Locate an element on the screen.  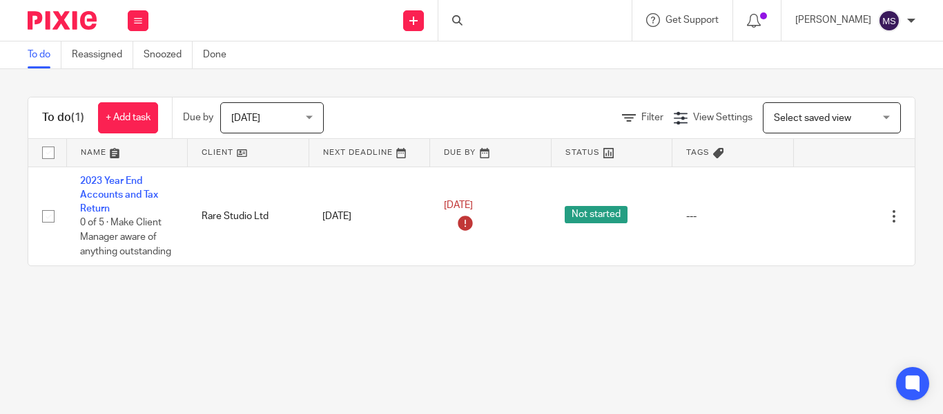
a: Reassigned is located at coordinates (102, 55).